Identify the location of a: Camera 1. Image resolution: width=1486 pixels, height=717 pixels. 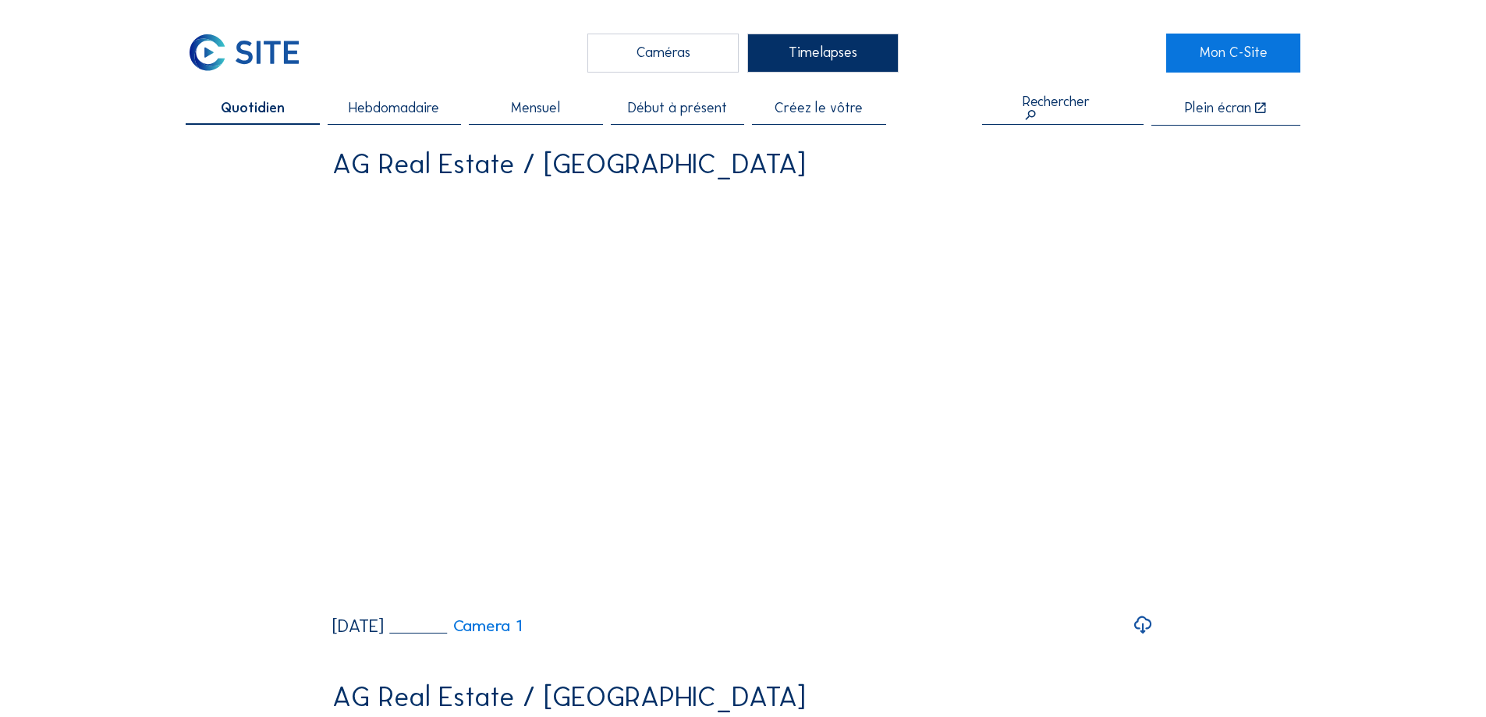
(456, 626).